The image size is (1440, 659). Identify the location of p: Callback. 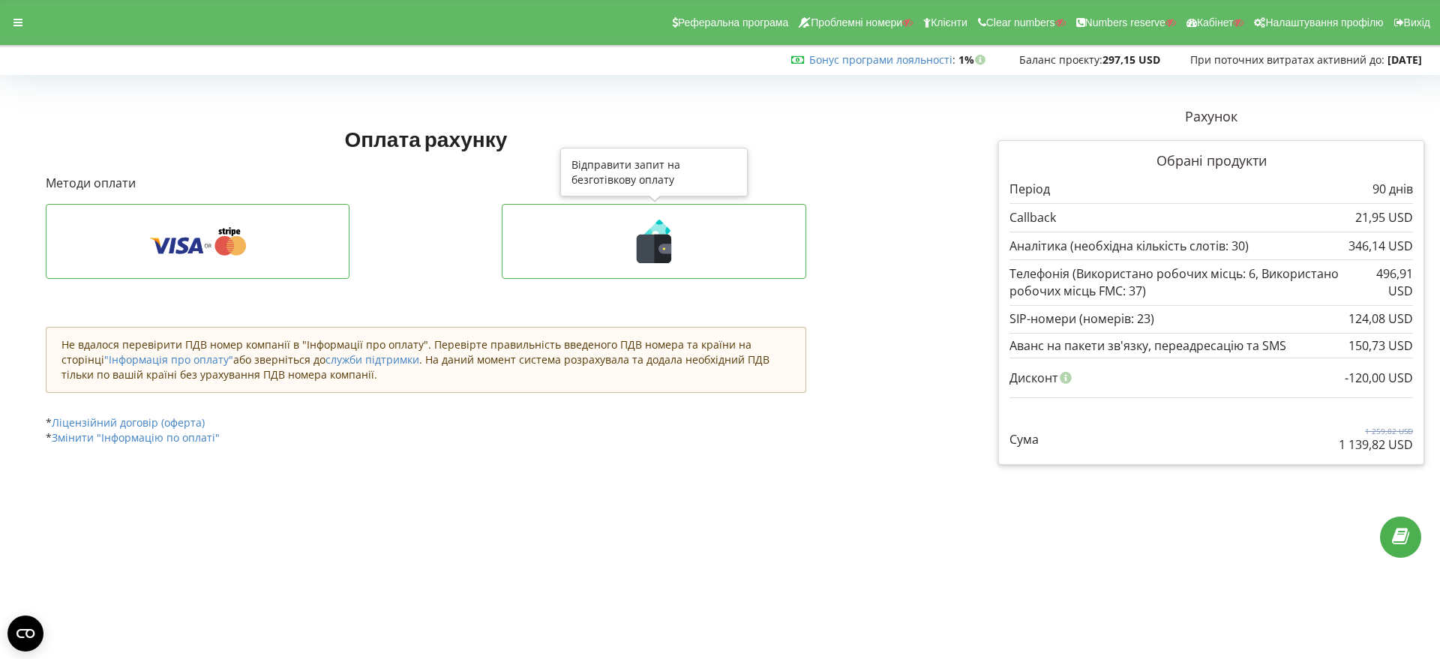
(1033, 218).